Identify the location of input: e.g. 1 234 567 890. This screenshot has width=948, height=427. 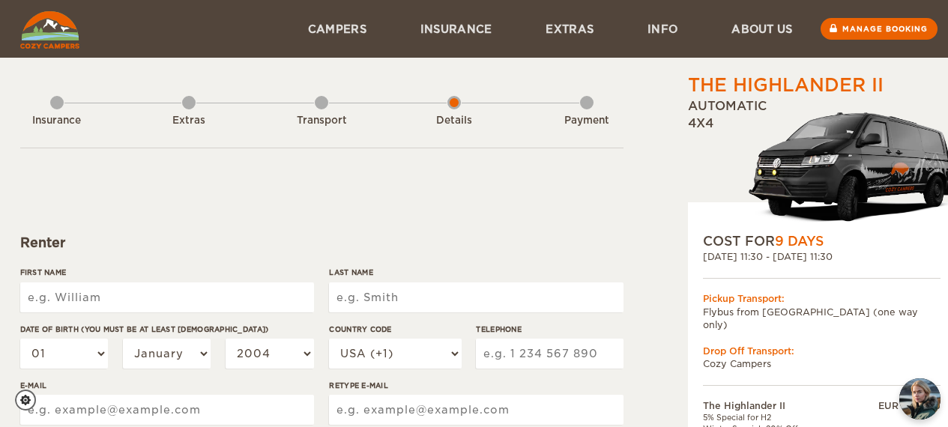
(549, 354).